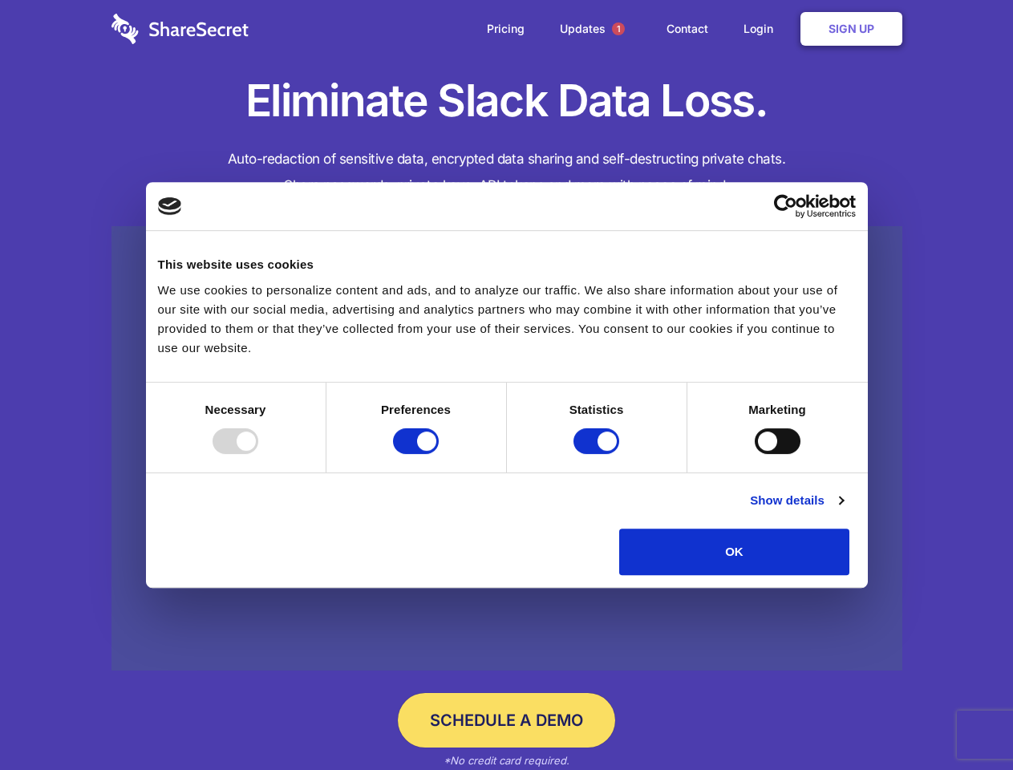 This screenshot has width=1013, height=770. I want to click on a: Login, so click(762, 29).